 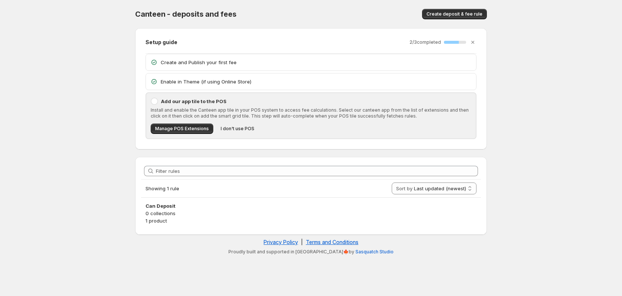 I want to click on span: Create deposit & fee rule, so click(x=454, y=14).